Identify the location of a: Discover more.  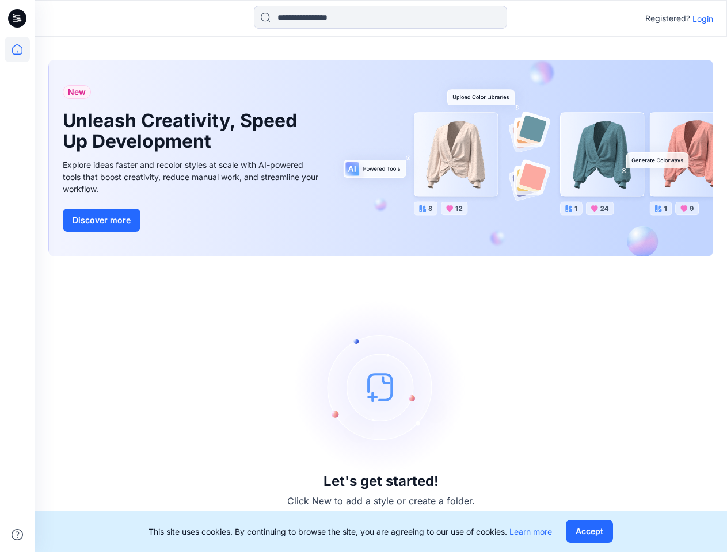
(192, 220).